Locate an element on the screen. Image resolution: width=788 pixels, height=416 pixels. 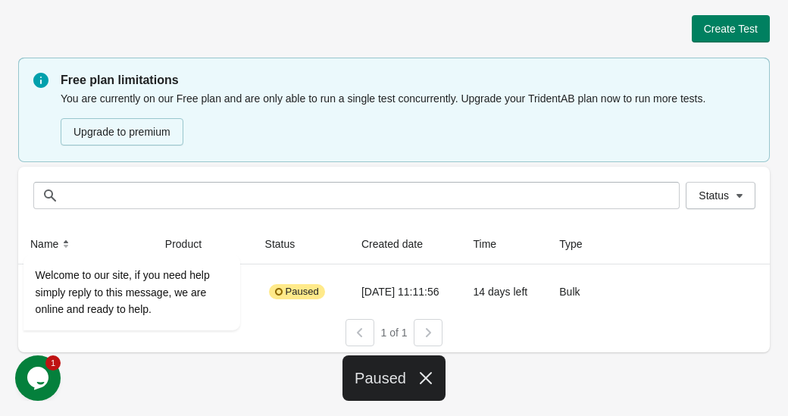
div: 14 days left is located at coordinates (505, 292).